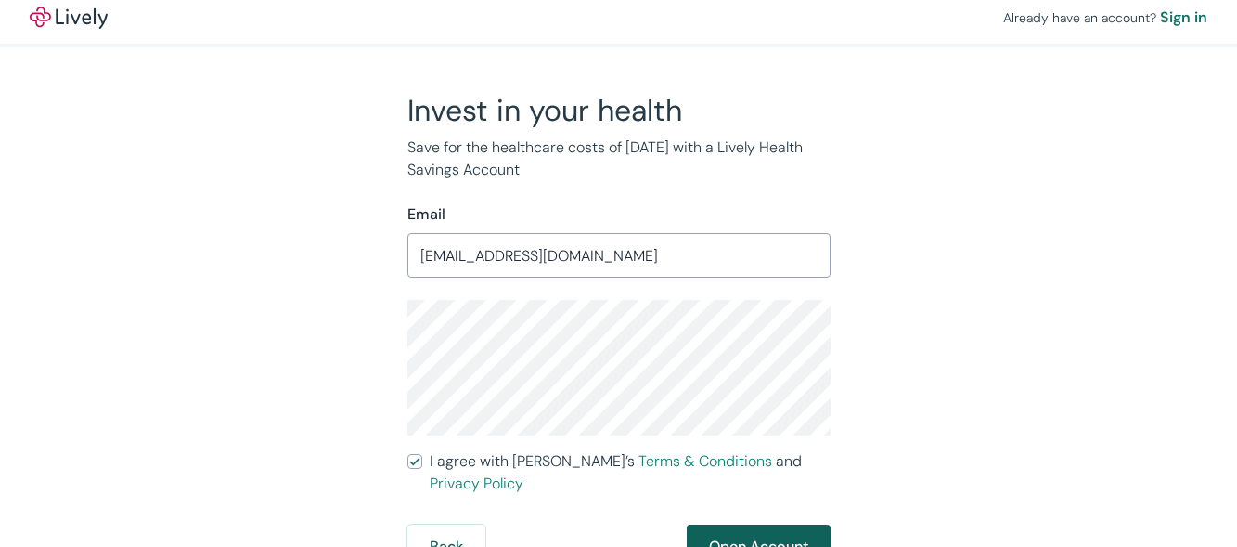  Describe the element at coordinates (706, 460) in the screenshot. I see `a: Terms & Conditions` at that location.